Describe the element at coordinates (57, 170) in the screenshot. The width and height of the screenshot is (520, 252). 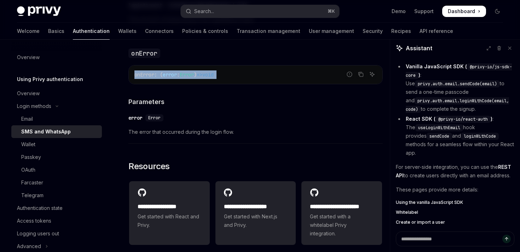
I see `a: OAuth` at that location.